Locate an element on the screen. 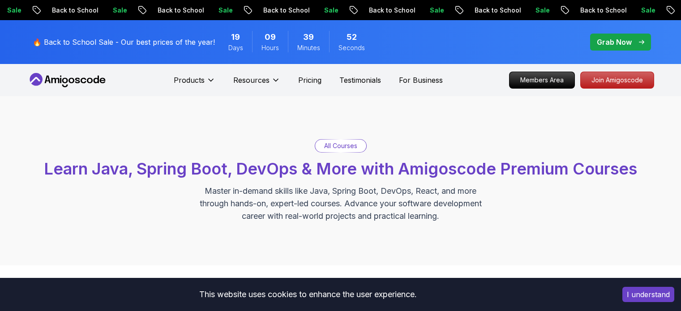 This screenshot has width=681, height=311. p: Join Amigoscode is located at coordinates (617, 80).